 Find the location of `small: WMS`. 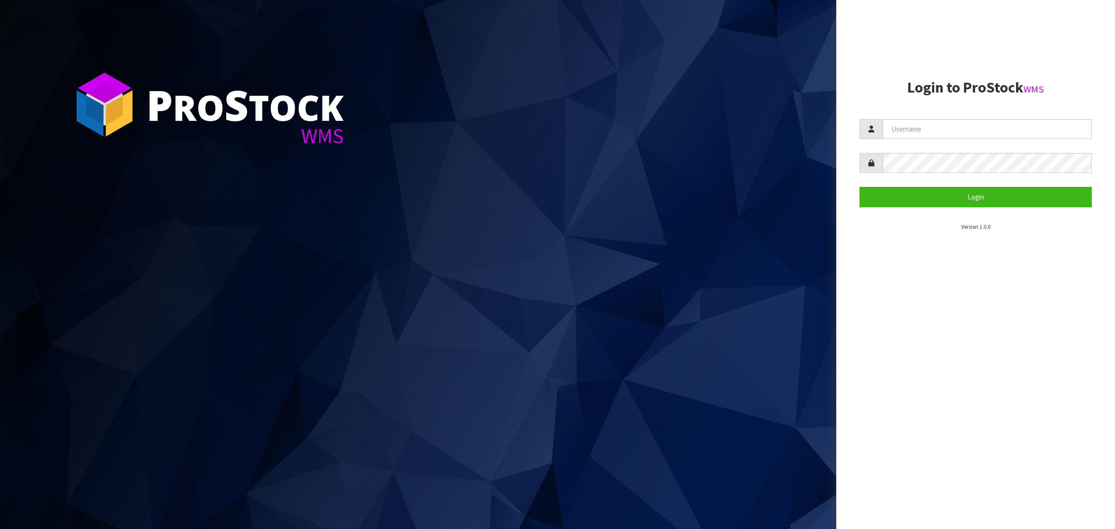

small: WMS is located at coordinates (1034, 89).